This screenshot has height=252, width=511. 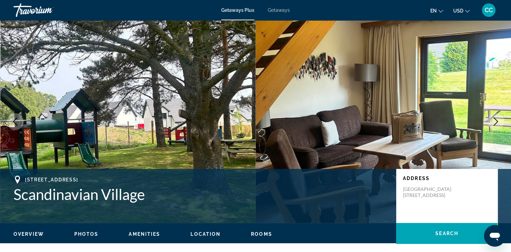 I want to click on a: Getaways, so click(x=278, y=10).